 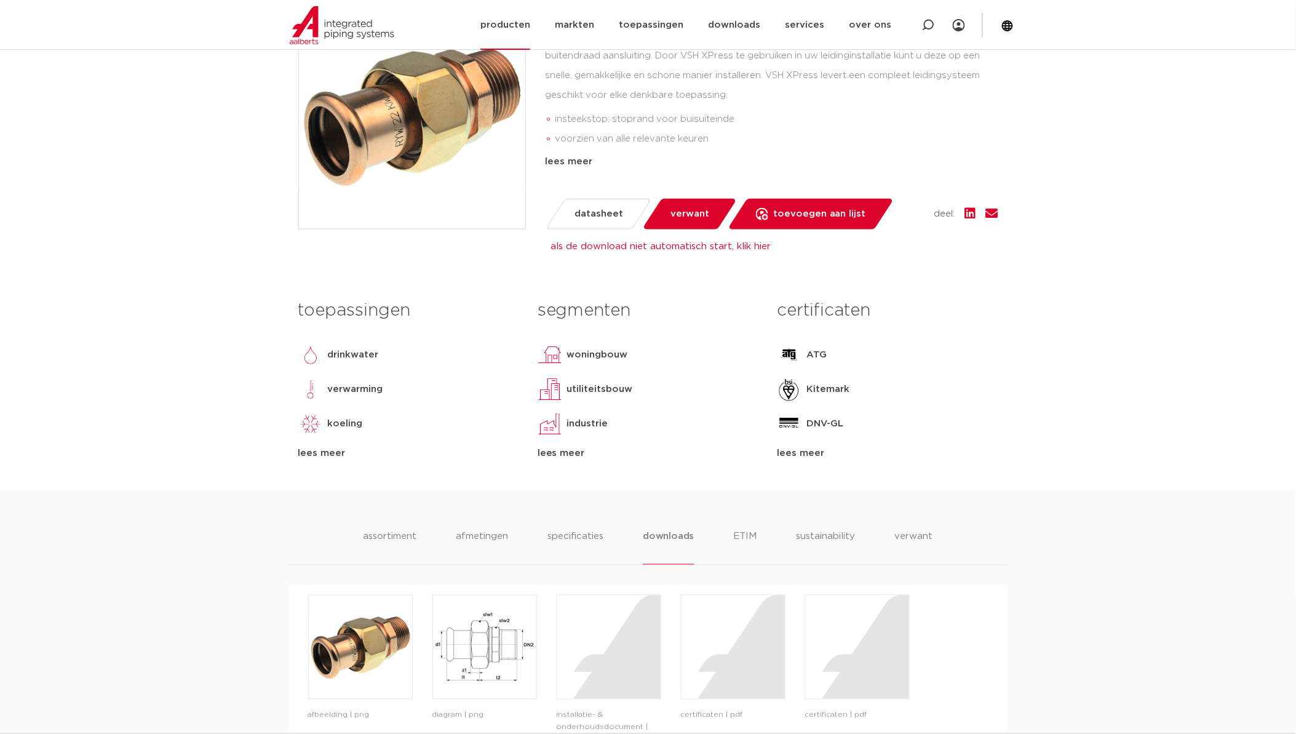 I want to click on span: deel:, so click(x=944, y=214).